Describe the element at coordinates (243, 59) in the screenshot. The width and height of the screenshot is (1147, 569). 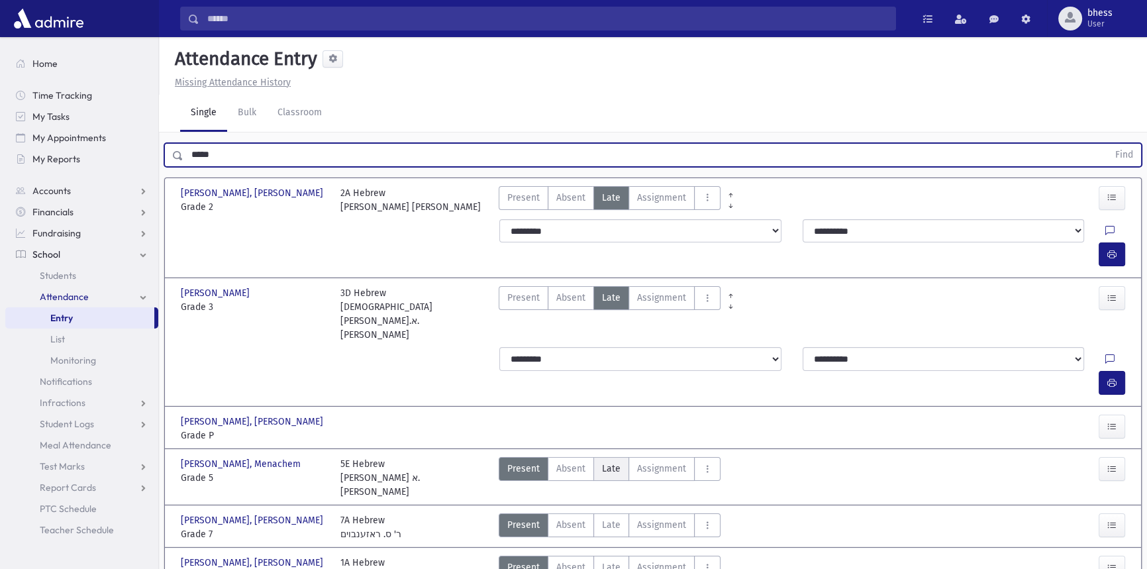
I see `h5: Attendance Entry` at that location.